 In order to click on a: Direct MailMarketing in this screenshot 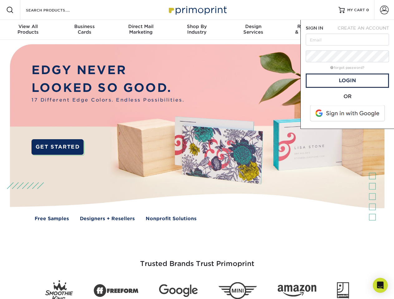, I will do `click(141, 30)`.